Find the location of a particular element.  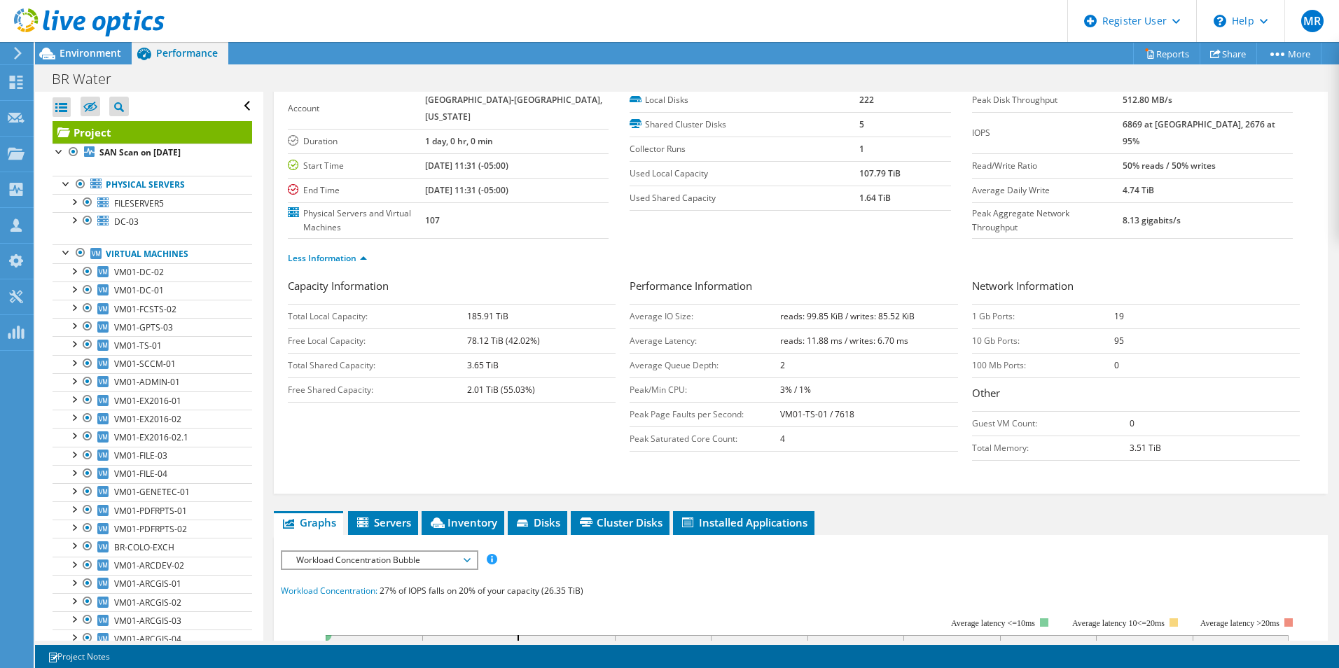

label: Account is located at coordinates (356, 109).